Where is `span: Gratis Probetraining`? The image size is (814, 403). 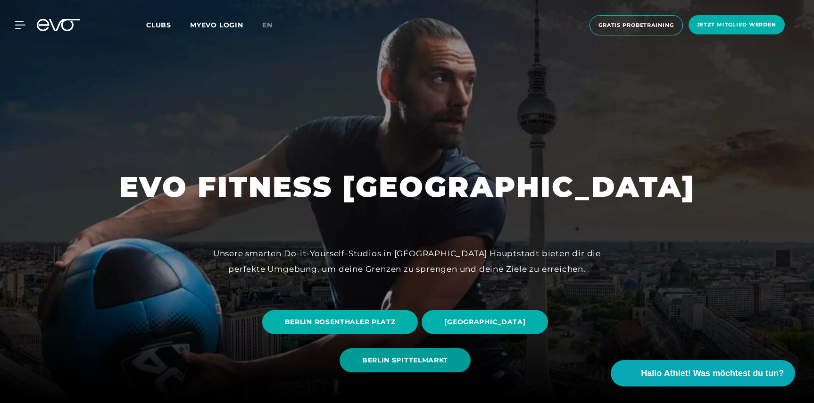
span: Gratis Probetraining is located at coordinates (636, 25).